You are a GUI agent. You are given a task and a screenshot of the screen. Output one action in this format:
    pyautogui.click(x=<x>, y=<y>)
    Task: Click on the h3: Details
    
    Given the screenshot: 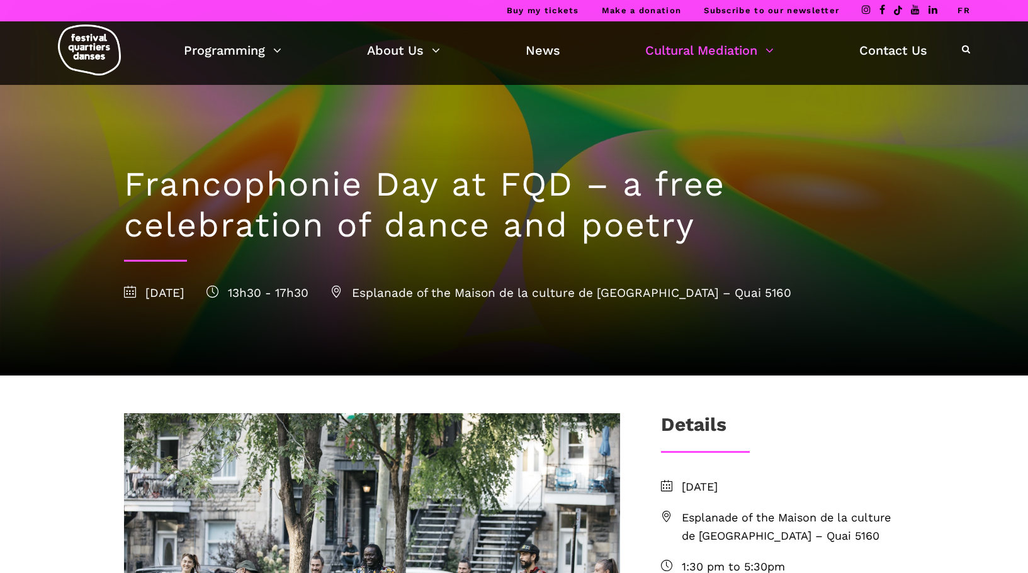 What is the action you would take?
    pyautogui.click(x=694, y=429)
    